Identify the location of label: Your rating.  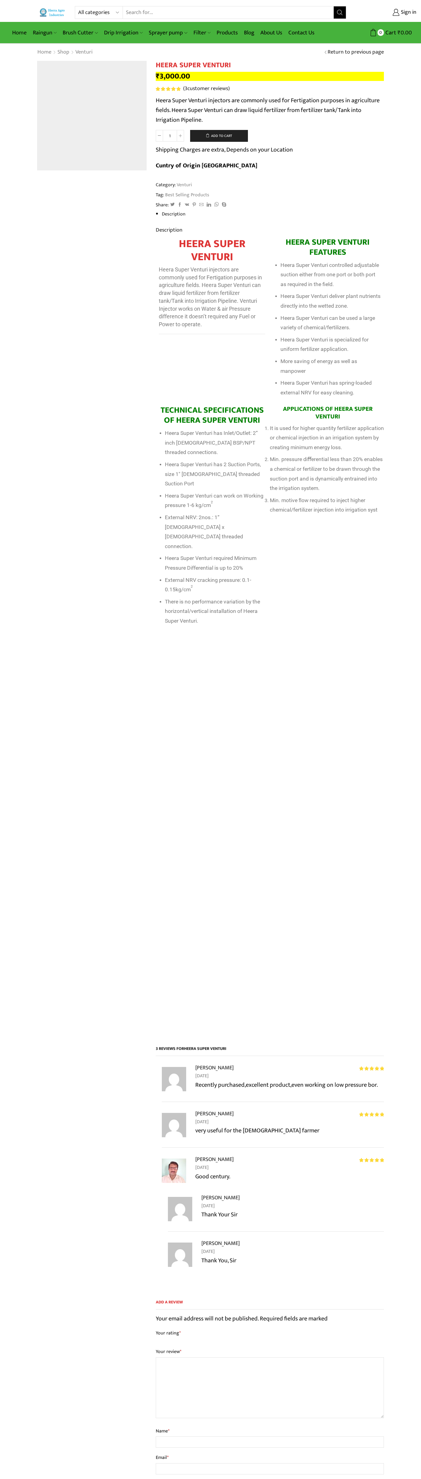
(270, 1333).